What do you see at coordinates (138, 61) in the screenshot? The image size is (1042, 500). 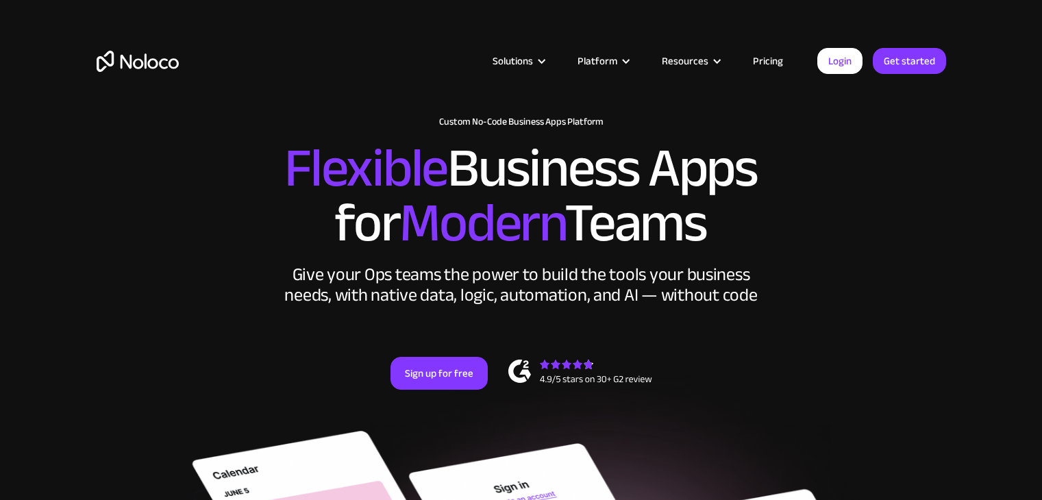 I see `a: home` at bounding box center [138, 61].